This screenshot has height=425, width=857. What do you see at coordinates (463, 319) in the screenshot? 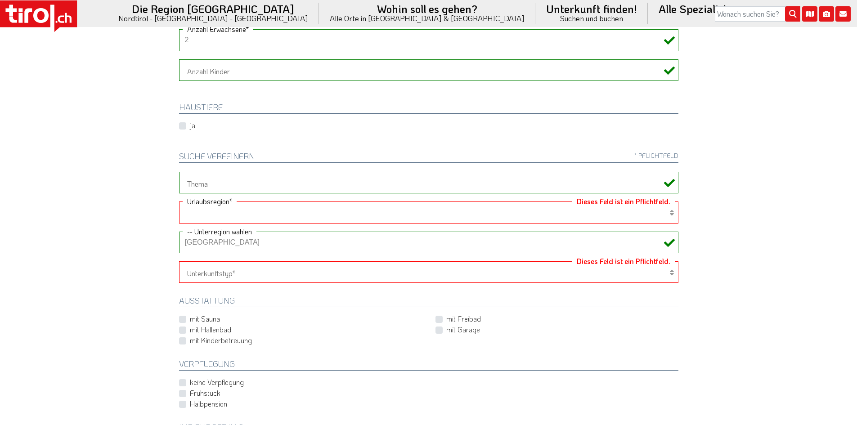
I see `label: mit Freibad` at bounding box center [463, 319].